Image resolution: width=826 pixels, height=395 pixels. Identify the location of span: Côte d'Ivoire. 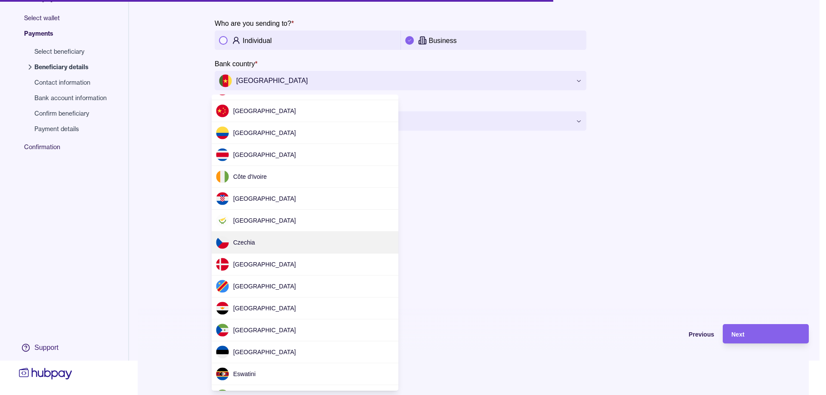
(250, 177).